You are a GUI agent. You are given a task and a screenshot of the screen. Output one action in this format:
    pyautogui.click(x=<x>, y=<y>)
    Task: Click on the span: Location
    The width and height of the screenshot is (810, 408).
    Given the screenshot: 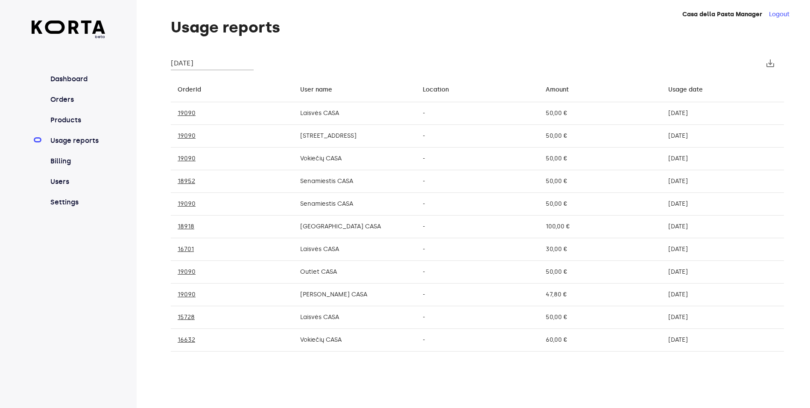 What is the action you would take?
    pyautogui.click(x=441, y=90)
    